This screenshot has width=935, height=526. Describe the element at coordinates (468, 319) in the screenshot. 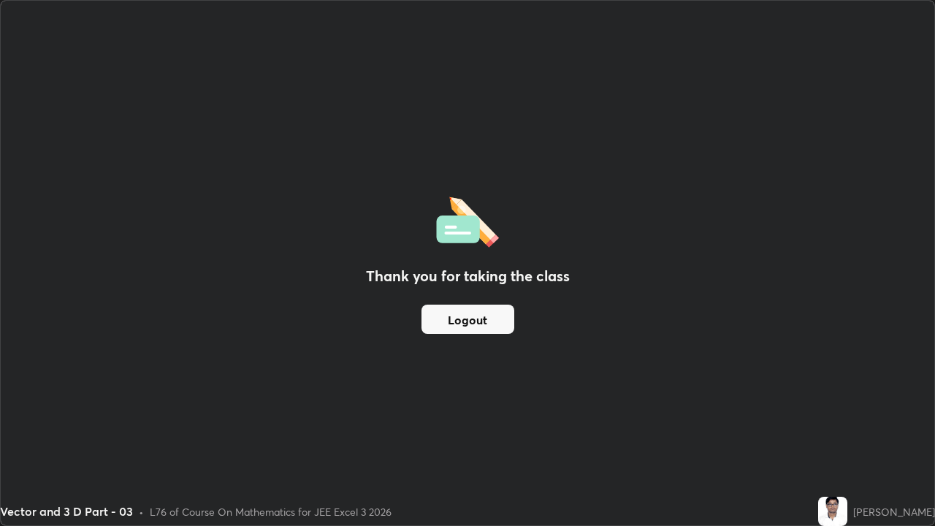

I see `button: Logout` at that location.